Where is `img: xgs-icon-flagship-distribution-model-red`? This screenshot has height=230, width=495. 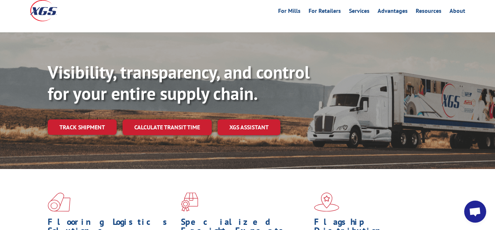 img: xgs-icon-flagship-distribution-model-red is located at coordinates (327, 202).